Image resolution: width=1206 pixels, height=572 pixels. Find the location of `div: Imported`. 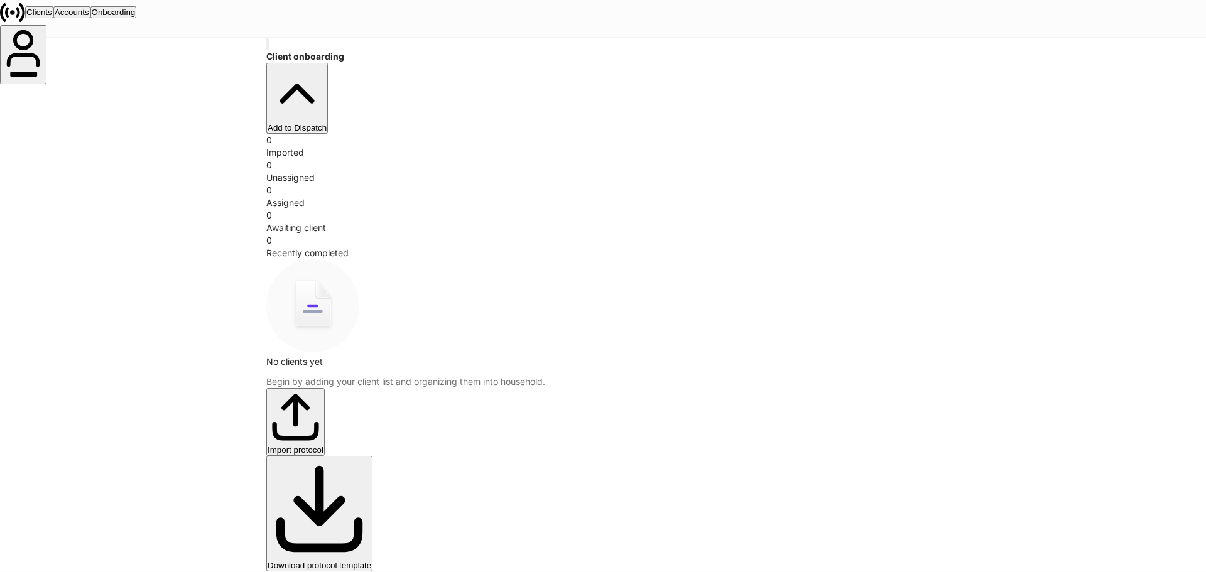

div: Imported is located at coordinates (603, 153).